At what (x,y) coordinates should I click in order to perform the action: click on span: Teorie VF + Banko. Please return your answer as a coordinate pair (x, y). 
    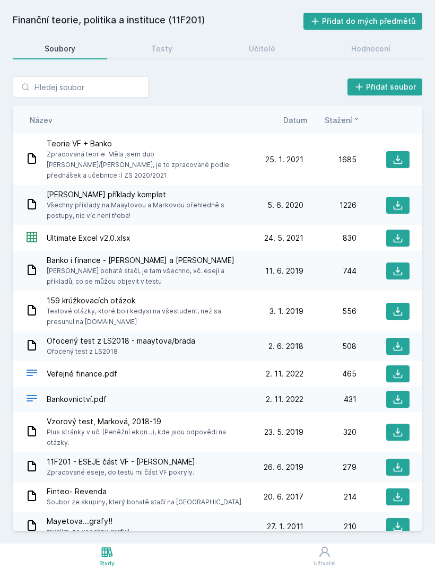
    Looking at the image, I should click on (146, 144).